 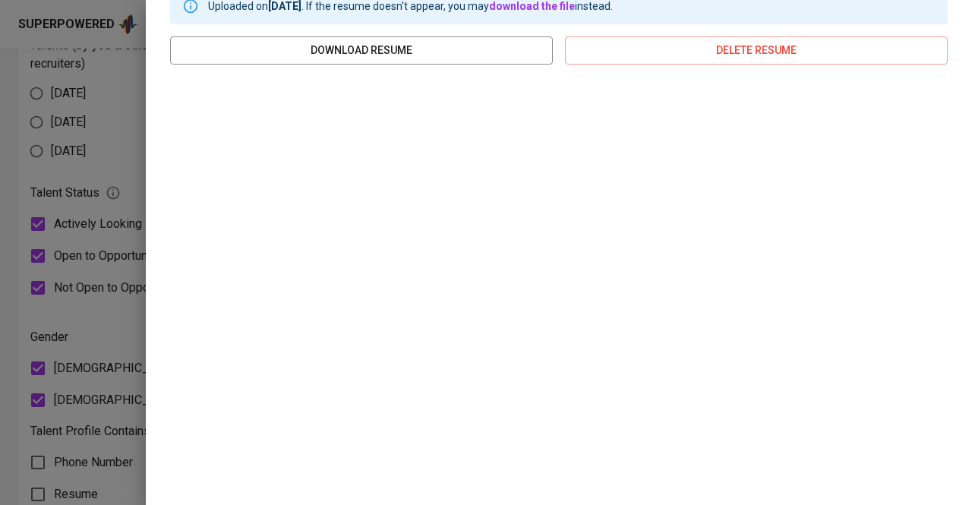 What do you see at coordinates (362, 50) in the screenshot?
I see `button: download resume` at bounding box center [362, 50].